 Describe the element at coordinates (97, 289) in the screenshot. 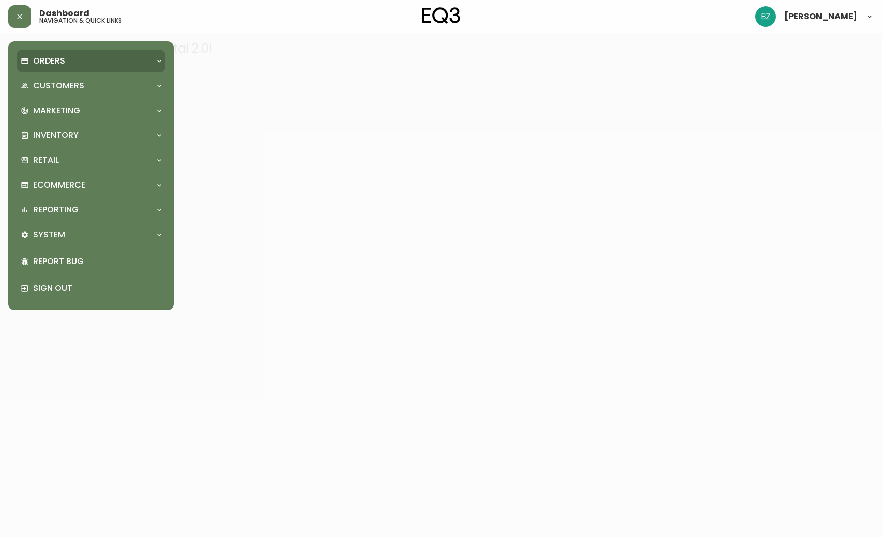

I see `p: Sign Out` at that location.